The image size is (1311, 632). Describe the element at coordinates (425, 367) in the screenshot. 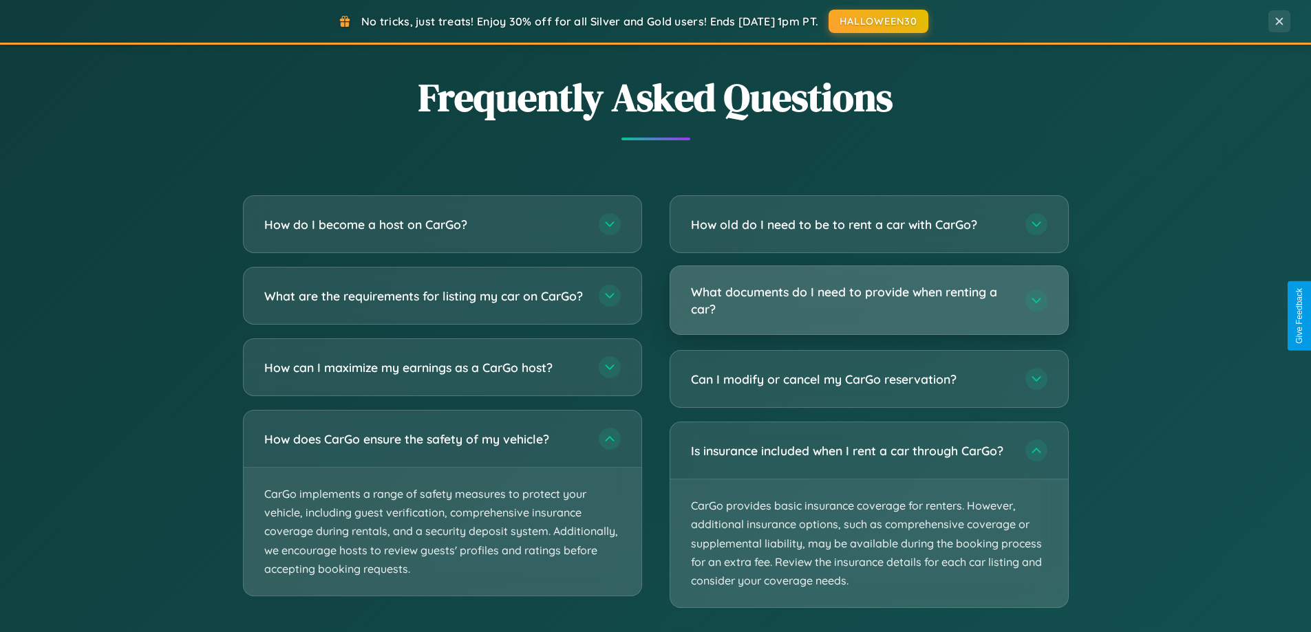

I see `h3: How can I maximize my earnings as a CarGo host?` at that location.